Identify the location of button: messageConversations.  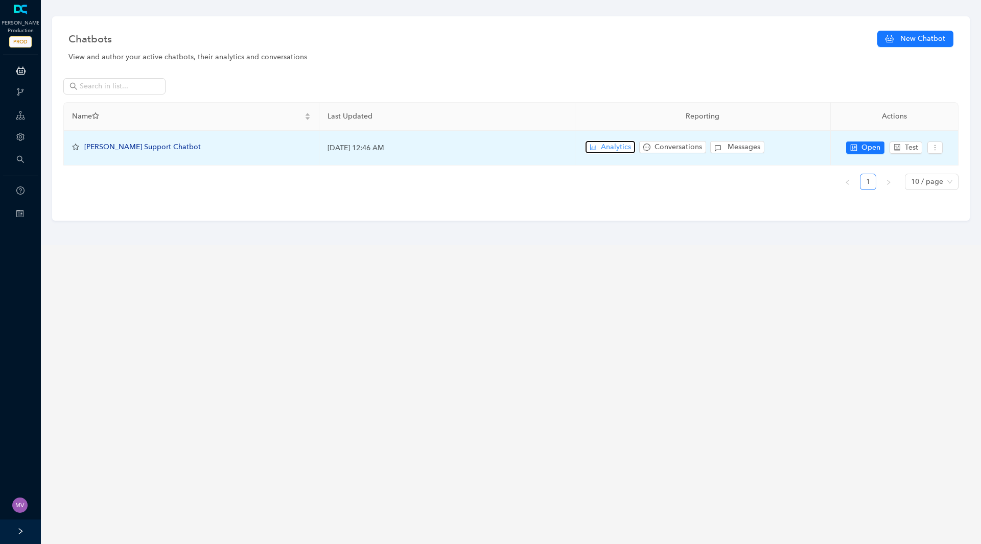
(672, 147).